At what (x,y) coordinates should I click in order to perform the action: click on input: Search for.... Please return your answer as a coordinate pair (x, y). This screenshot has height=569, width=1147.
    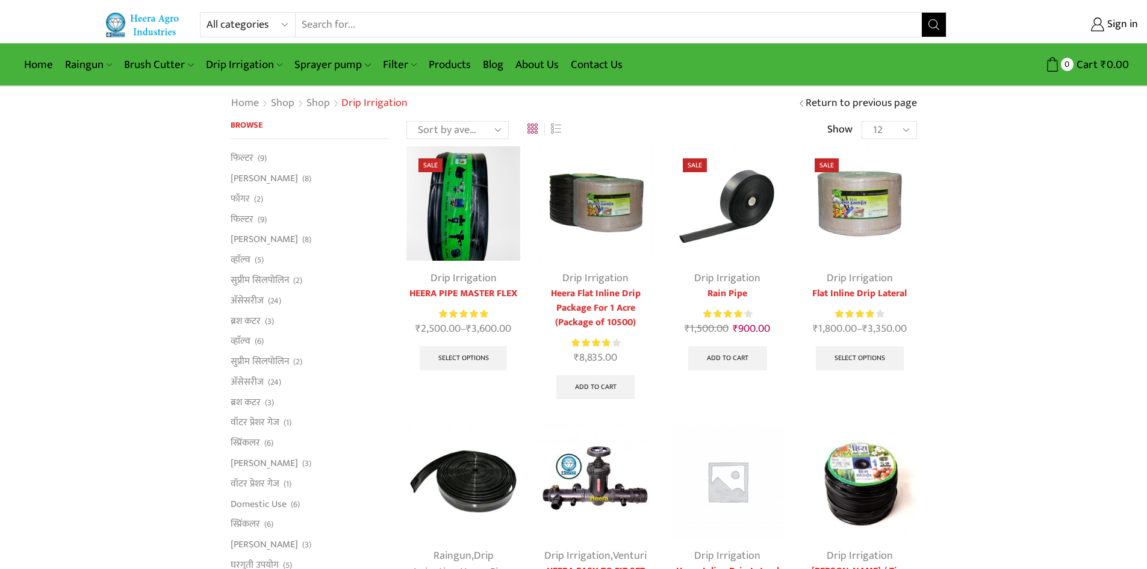
    Looking at the image, I should click on (609, 25).